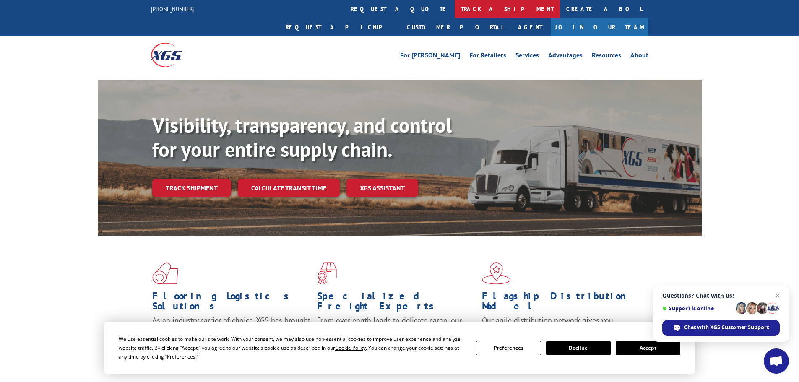 The height and width of the screenshot is (382, 799). What do you see at coordinates (289, 188) in the screenshot?
I see `a: Calculate transit time` at bounding box center [289, 188].